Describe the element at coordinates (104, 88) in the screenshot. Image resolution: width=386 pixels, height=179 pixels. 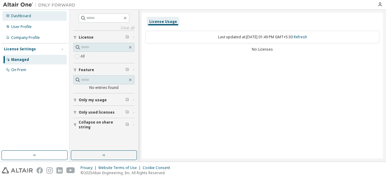
I see `div: No entries found` at that location.